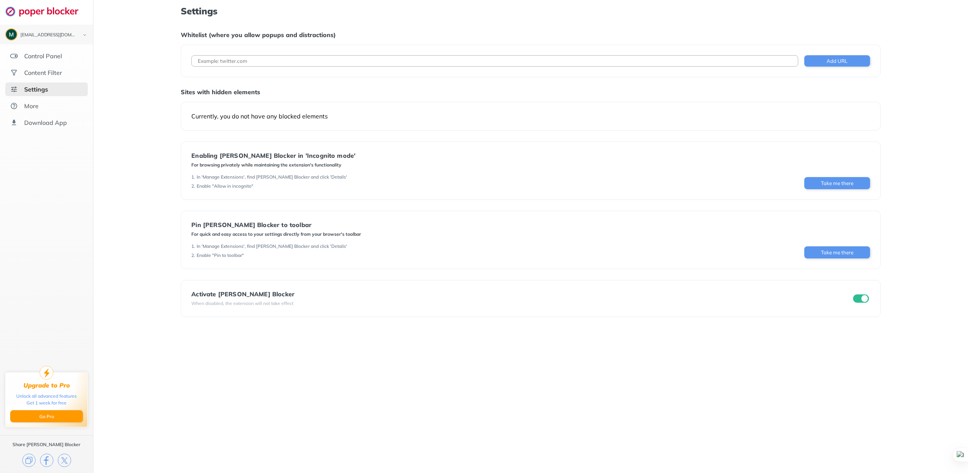 This screenshot has width=968, height=473. I want to click on div: Unlock all advanced features, so click(47, 396).